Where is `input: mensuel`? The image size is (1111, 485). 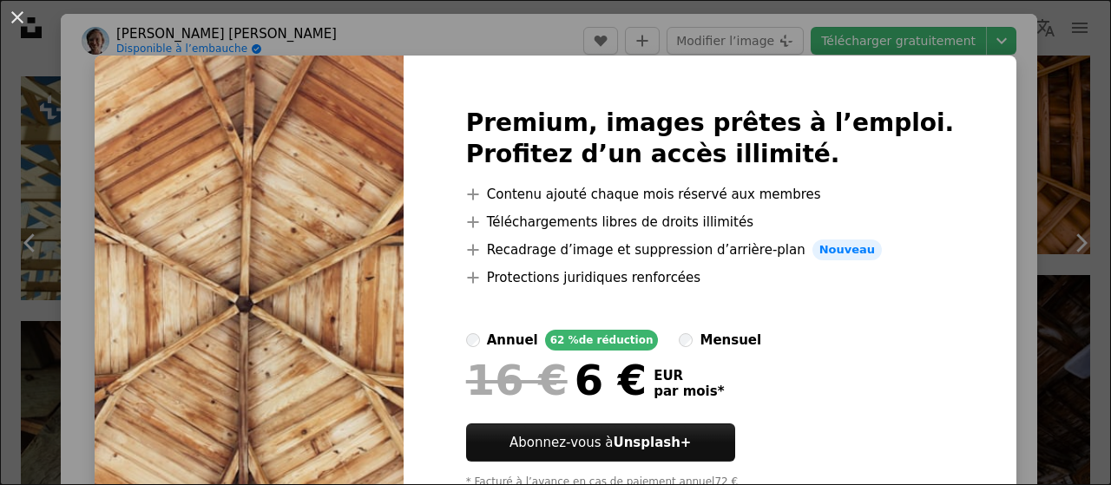
input: mensuel is located at coordinates (685, 340).